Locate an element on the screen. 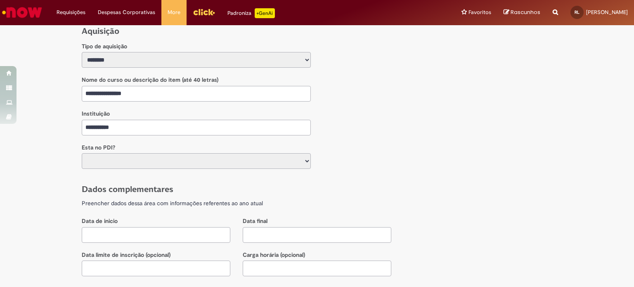 The image size is (634, 287). a: Rascunhos is located at coordinates (522, 12).